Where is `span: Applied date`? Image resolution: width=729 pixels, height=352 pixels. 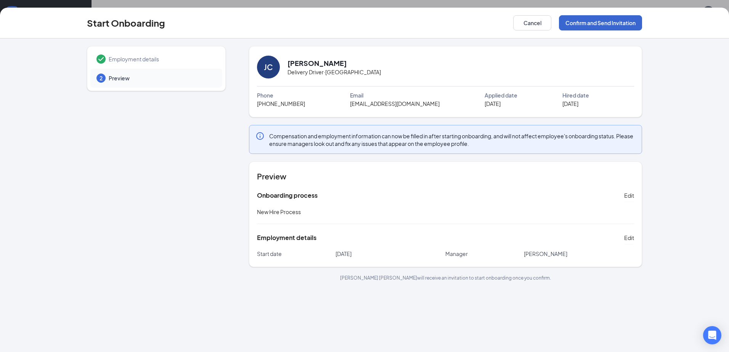 span: Applied date is located at coordinates (501, 95).